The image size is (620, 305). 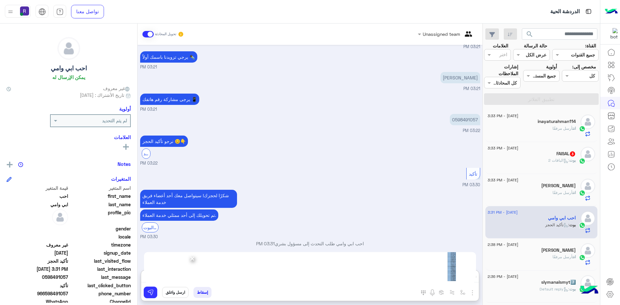 What do you see at coordinates (121, 179) in the screenshot?
I see `h6: المتغيرات` at bounding box center [121, 179].